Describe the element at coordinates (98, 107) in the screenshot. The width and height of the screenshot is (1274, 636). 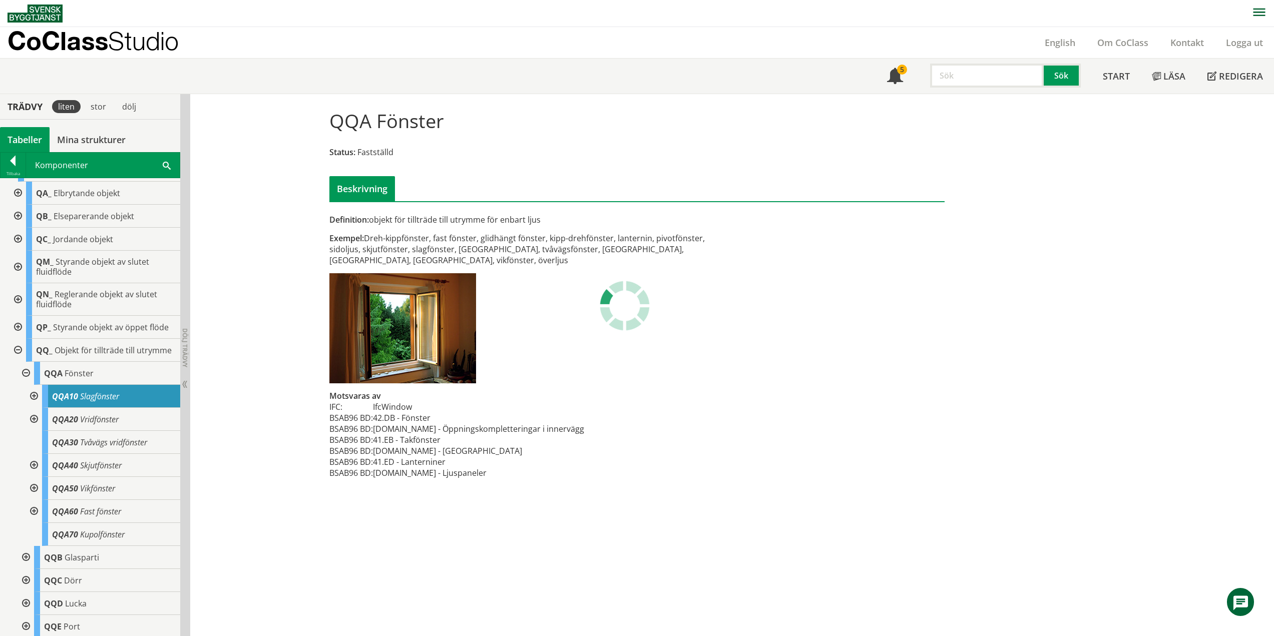
I see `div: stor` at that location.